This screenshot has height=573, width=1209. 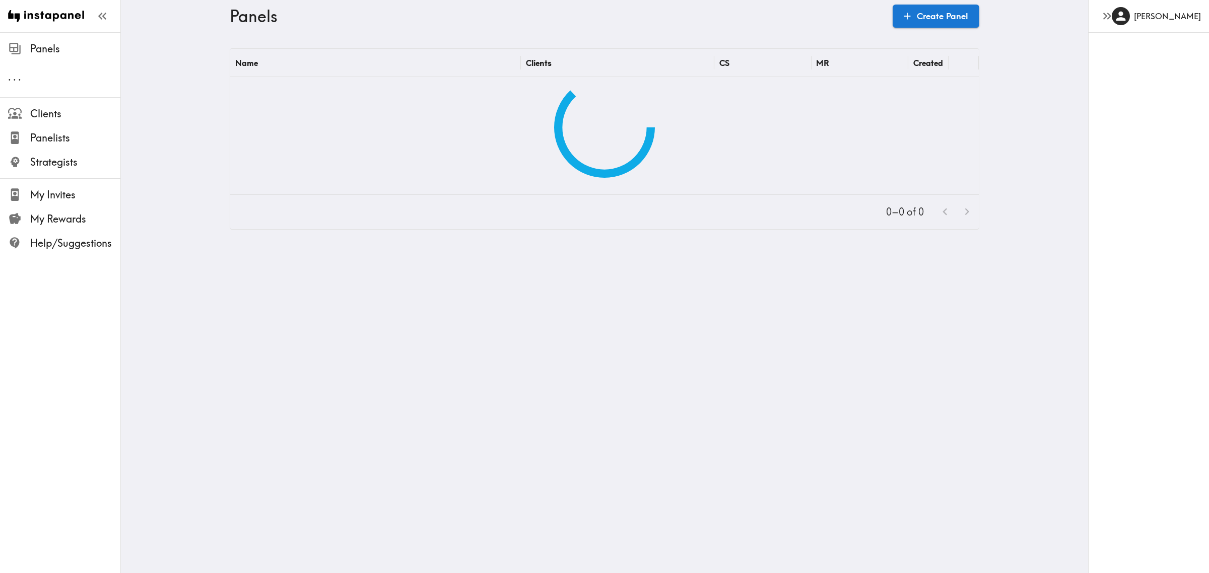 I want to click on span: My Rewards, so click(x=75, y=219).